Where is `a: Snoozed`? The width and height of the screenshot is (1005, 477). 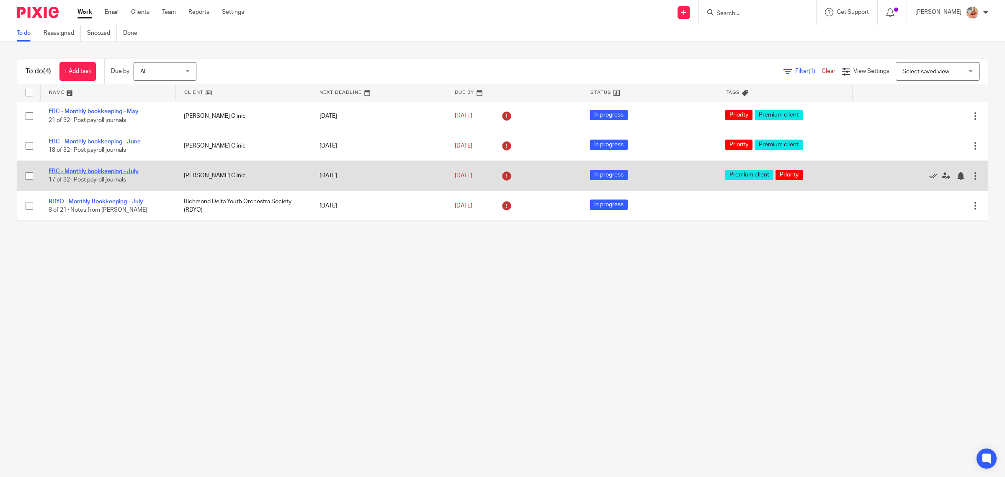
a: Snoozed is located at coordinates (102, 33).